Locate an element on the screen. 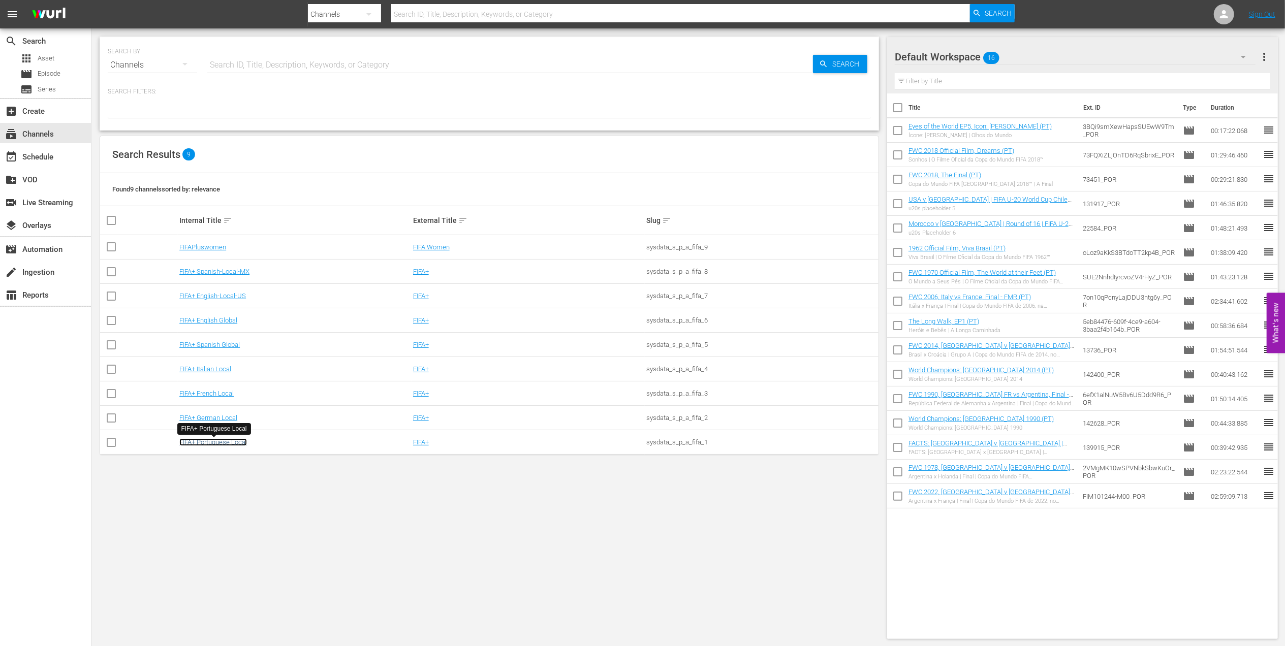 The height and width of the screenshot is (646, 1285). div: sysdata_s_p_a_fifa_4 is located at coordinates (761, 369).